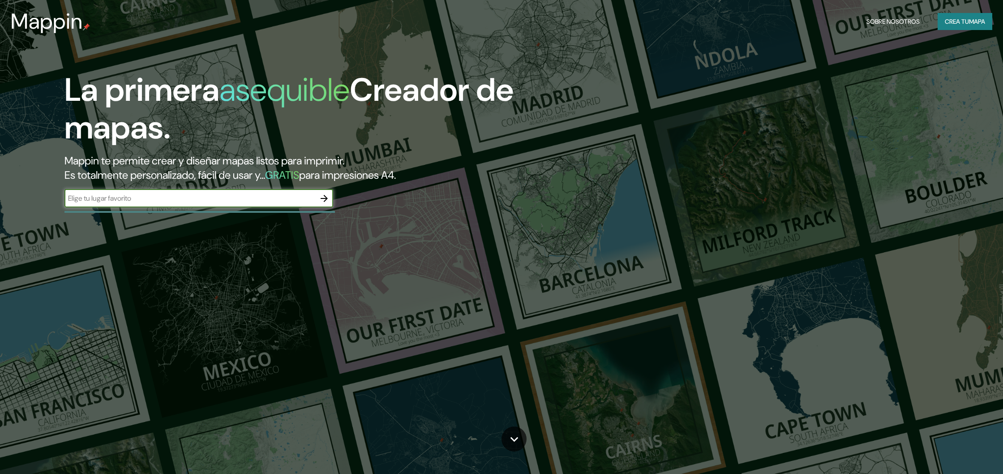 The height and width of the screenshot is (474, 1003). Describe the element at coordinates (204, 160) in the screenshot. I see `font: Mappin te permite crear y diseñar mapas listos para imprimir.` at that location.